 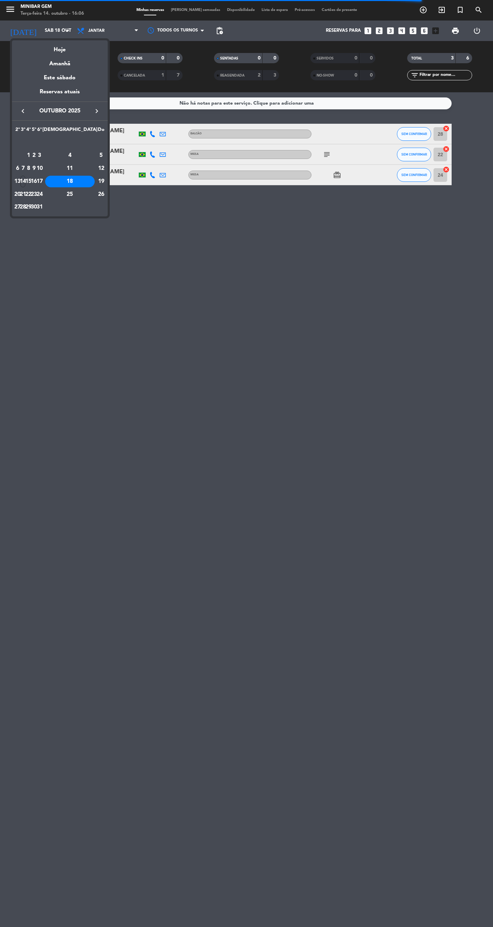 What do you see at coordinates (28, 156) in the screenshot?
I see `div: 1` at bounding box center [28, 156].